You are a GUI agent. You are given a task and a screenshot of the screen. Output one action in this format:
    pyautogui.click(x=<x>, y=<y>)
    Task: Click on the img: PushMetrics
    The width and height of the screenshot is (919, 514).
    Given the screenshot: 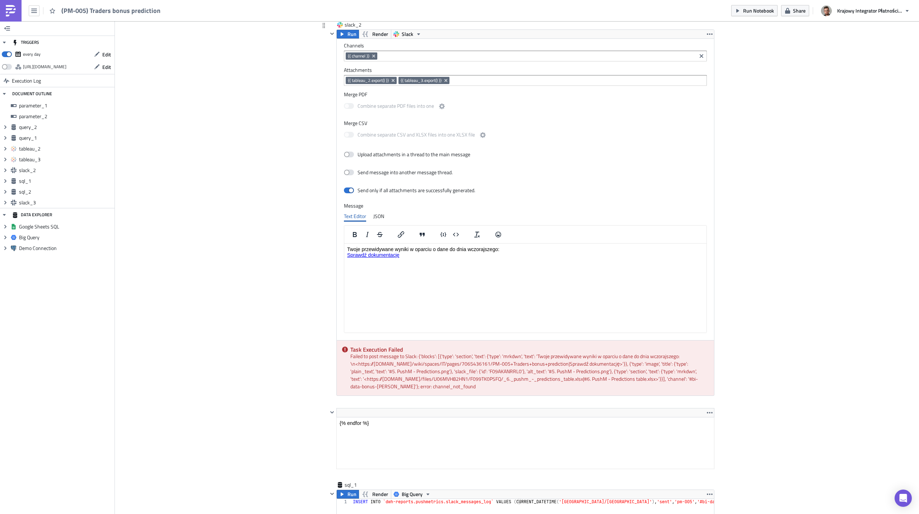 What is the action you would take?
    pyautogui.click(x=11, y=11)
    